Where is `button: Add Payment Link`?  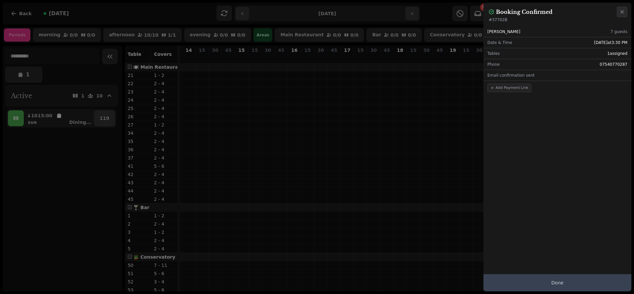
button: Add Payment Link is located at coordinates (509, 88).